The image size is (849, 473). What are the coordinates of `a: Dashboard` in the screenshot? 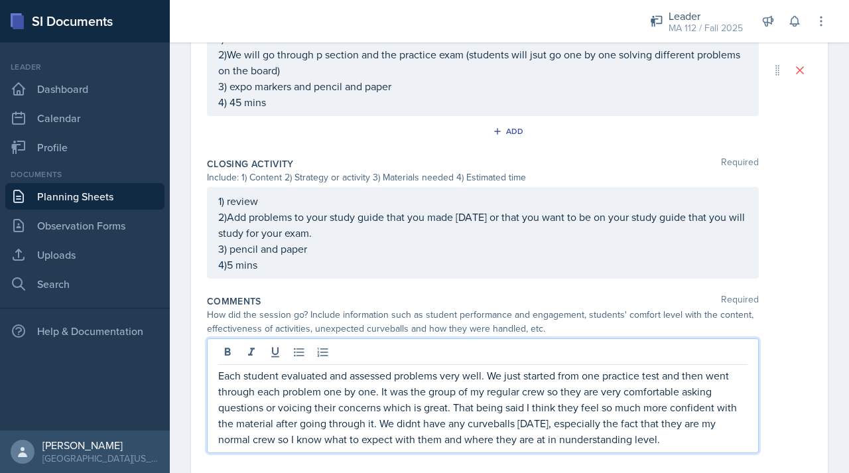 It's located at (85, 89).